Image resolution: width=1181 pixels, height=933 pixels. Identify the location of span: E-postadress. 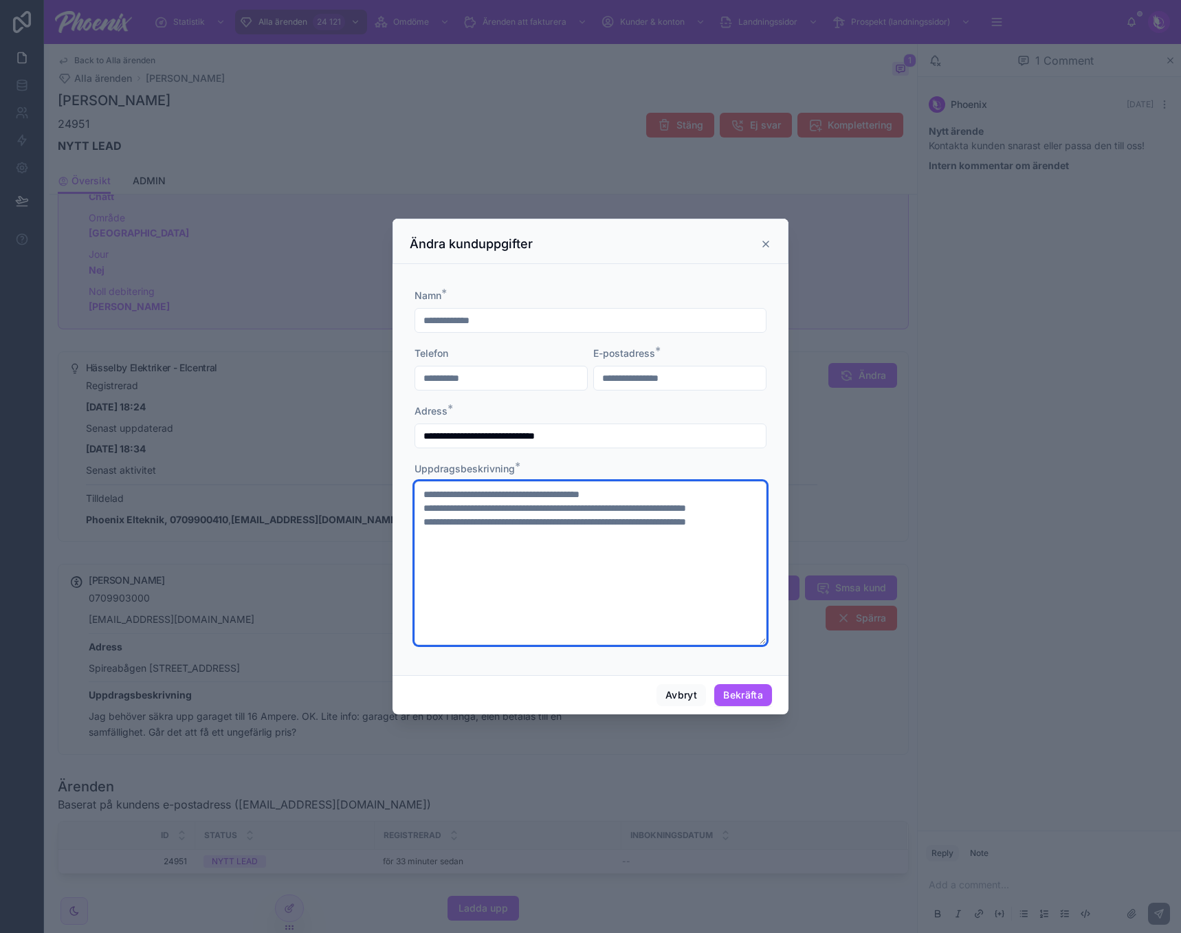
(624, 353).